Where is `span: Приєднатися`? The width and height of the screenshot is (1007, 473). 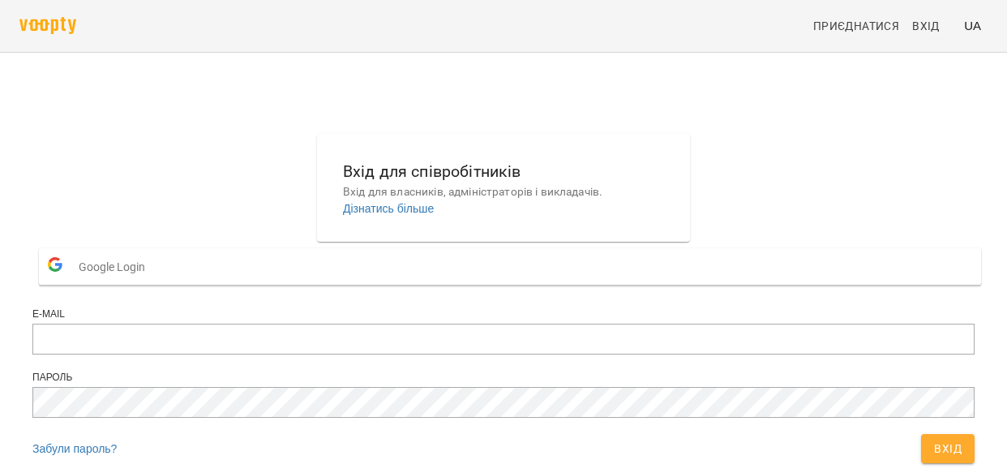
span: Приєднатися is located at coordinates (857, 26).